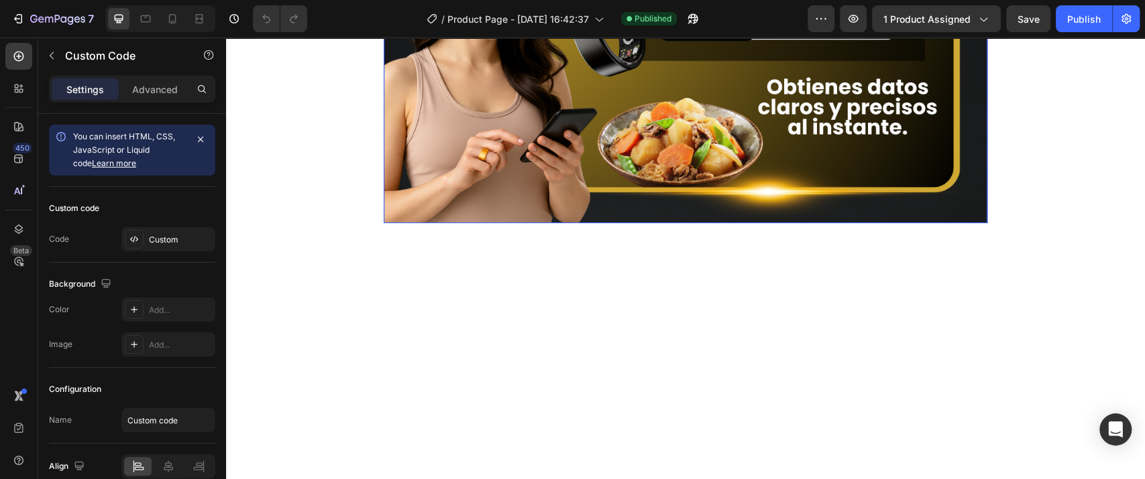 Image resolution: width=1145 pixels, height=479 pixels. I want to click on button: 7, so click(52, 19).